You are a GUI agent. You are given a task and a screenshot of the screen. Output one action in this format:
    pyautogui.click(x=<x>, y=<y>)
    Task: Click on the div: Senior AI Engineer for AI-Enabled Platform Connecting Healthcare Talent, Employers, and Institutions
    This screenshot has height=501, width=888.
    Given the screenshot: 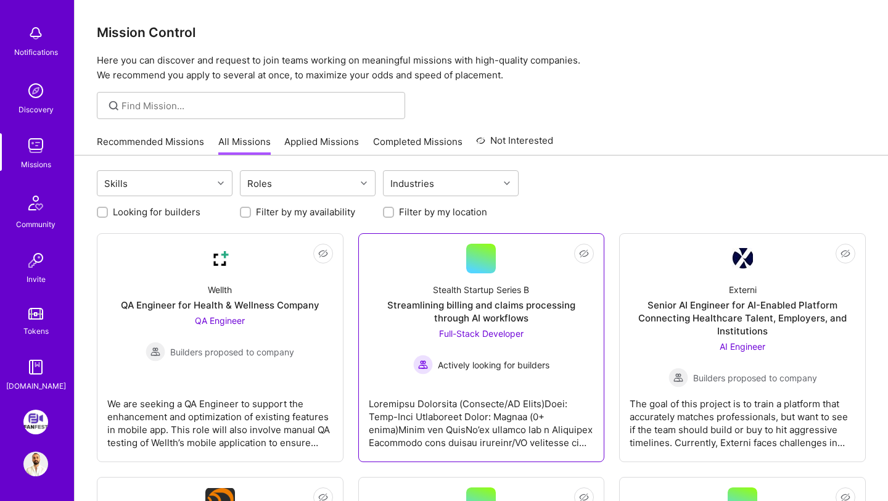 What is the action you would take?
    pyautogui.click(x=743, y=318)
    